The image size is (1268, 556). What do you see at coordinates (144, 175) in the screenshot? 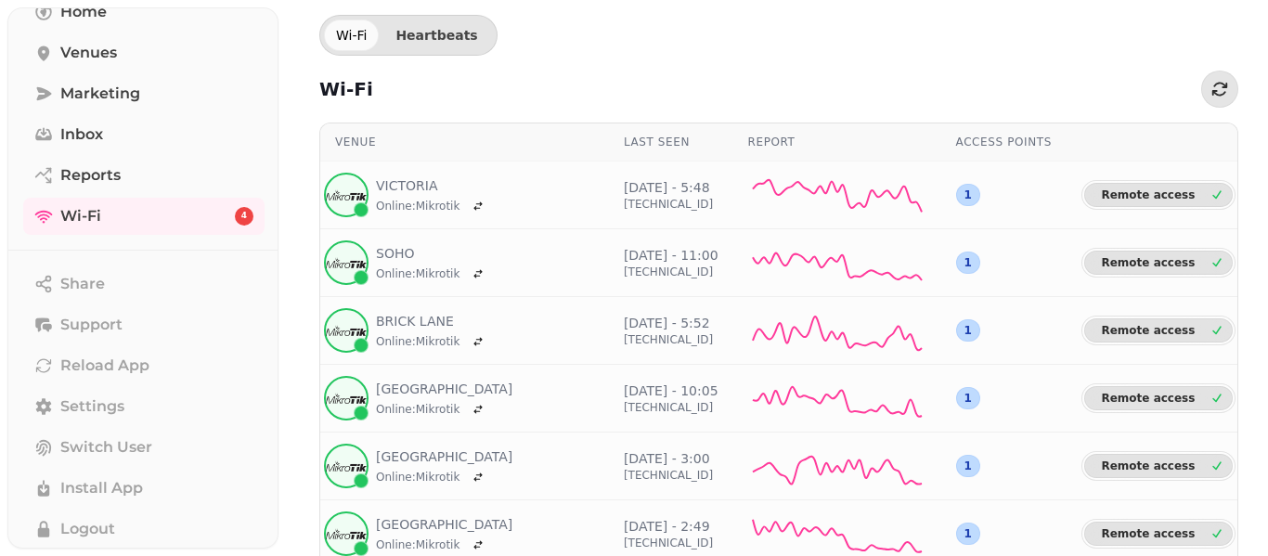
I see `a: Reports` at bounding box center [144, 175].